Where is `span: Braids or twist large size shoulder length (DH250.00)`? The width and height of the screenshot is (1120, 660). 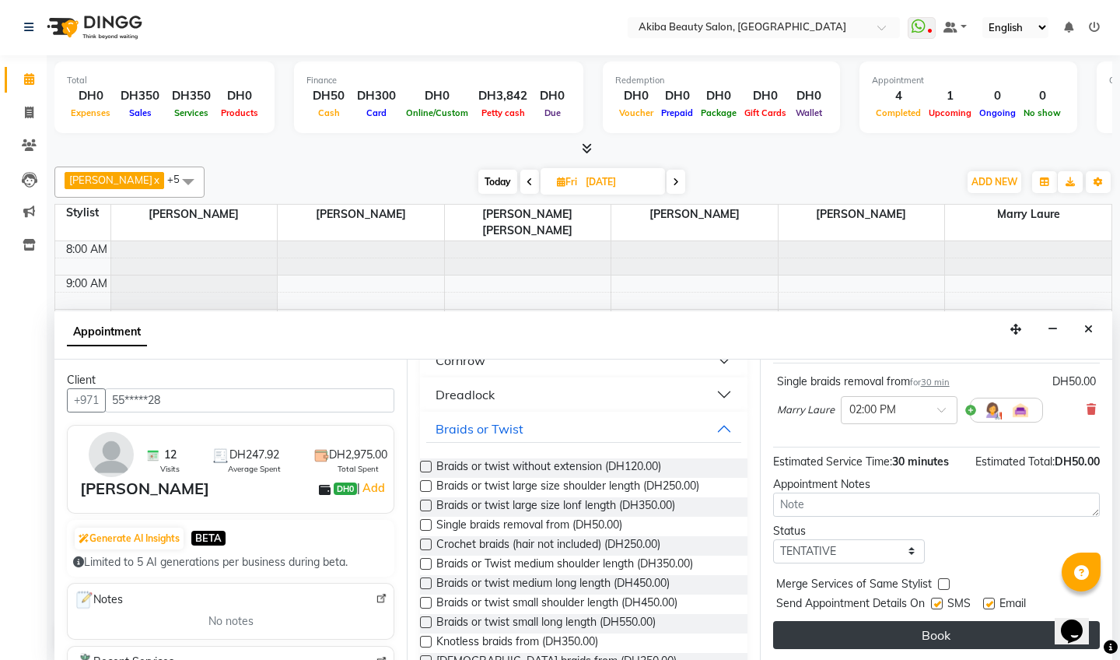 span: Braids or twist large size shoulder length (DH250.00) is located at coordinates (568, 487).